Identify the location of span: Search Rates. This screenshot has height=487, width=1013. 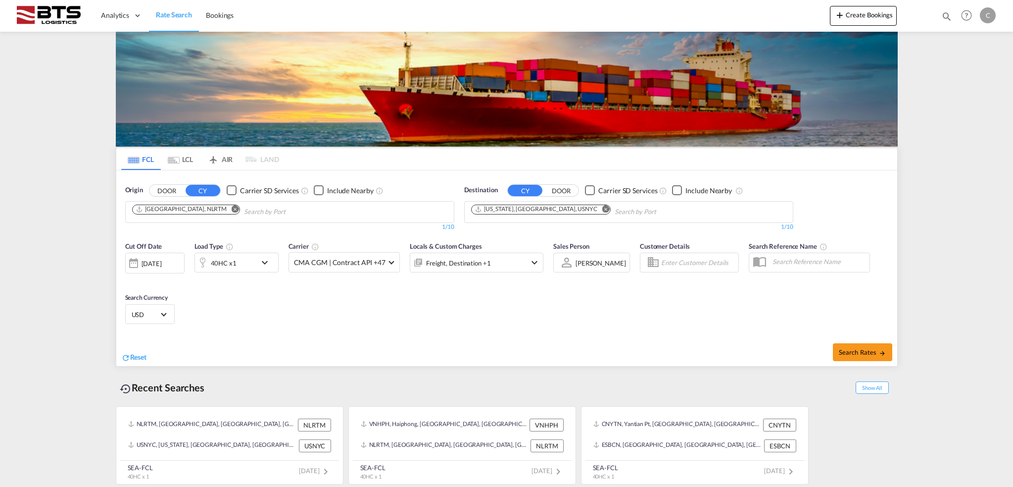
(863, 352).